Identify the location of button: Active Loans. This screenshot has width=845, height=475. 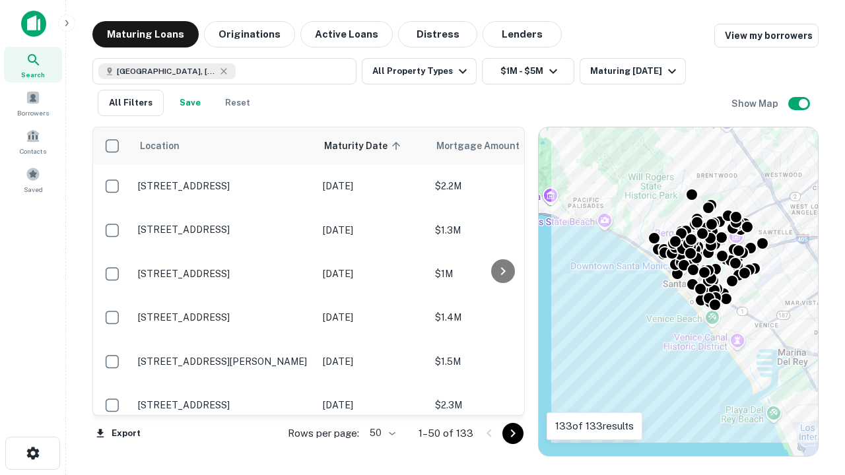
(346, 34).